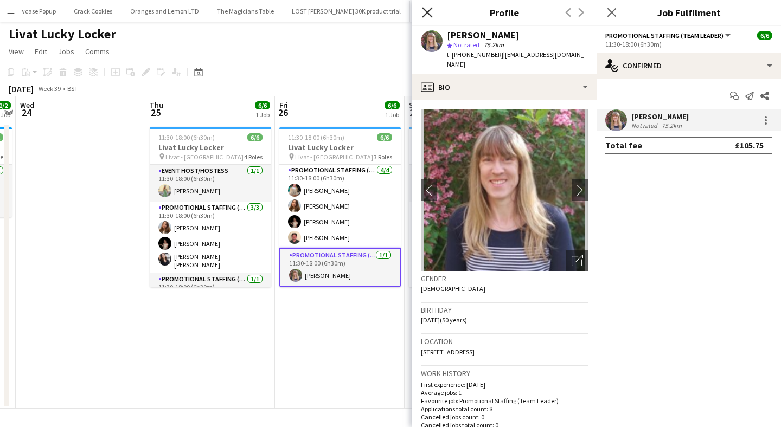 The image size is (781, 427). Describe the element at coordinates (49, 88) in the screenshot. I see `span: Week 39` at that location.